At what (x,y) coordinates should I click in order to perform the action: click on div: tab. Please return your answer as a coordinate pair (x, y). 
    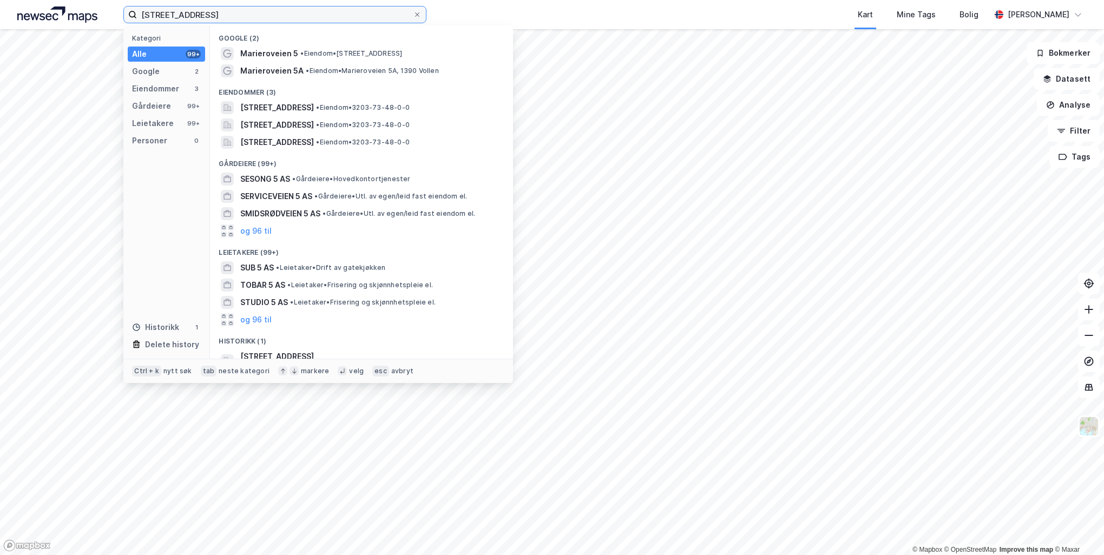
    Looking at the image, I should click on (209, 371).